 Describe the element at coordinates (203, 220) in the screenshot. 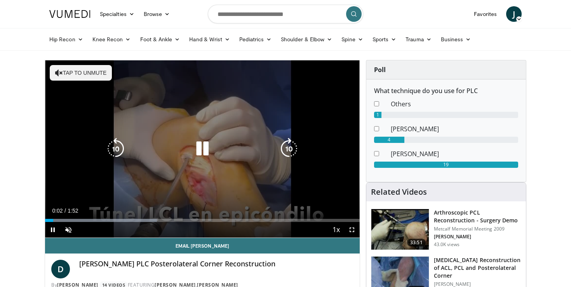

I see `div: Progress Bar` at that location.